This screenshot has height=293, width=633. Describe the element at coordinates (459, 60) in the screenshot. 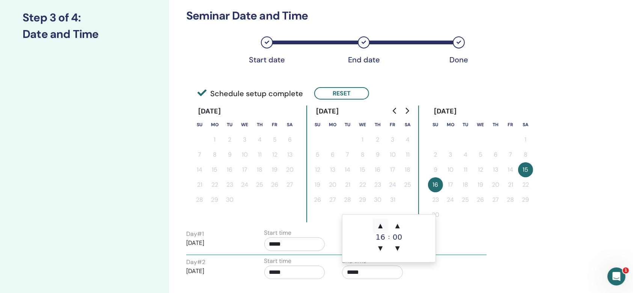

I see `div: Done` at that location.